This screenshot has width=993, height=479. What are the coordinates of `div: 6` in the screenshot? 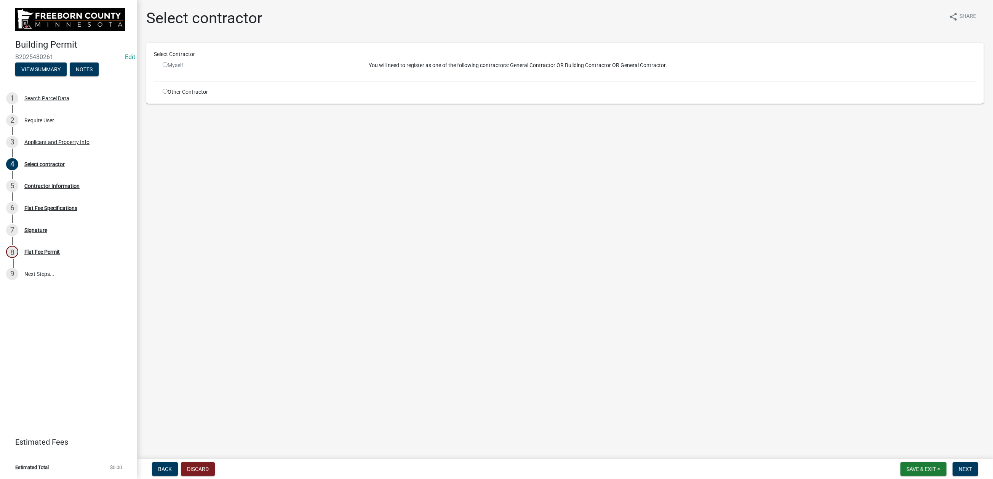 It's located at (12, 208).